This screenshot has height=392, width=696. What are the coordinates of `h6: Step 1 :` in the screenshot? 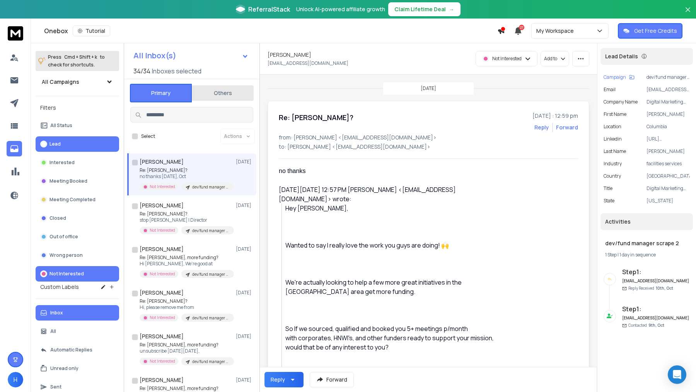 It's located at (656, 309).